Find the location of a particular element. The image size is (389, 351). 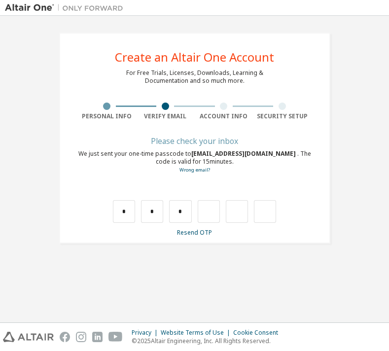

img: linkedin.svg is located at coordinates (97, 337).